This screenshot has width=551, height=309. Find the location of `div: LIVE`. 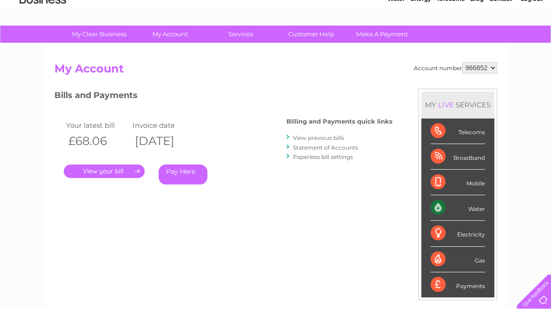

div: LIVE is located at coordinates (446, 105).